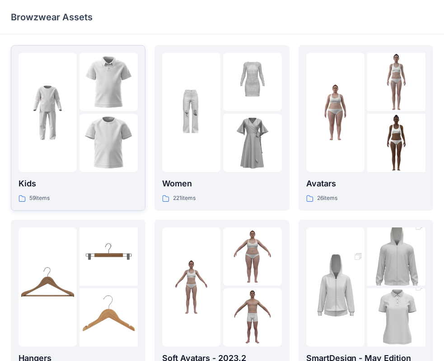  Describe the element at coordinates (327, 198) in the screenshot. I see `p: 26 items` at that location.